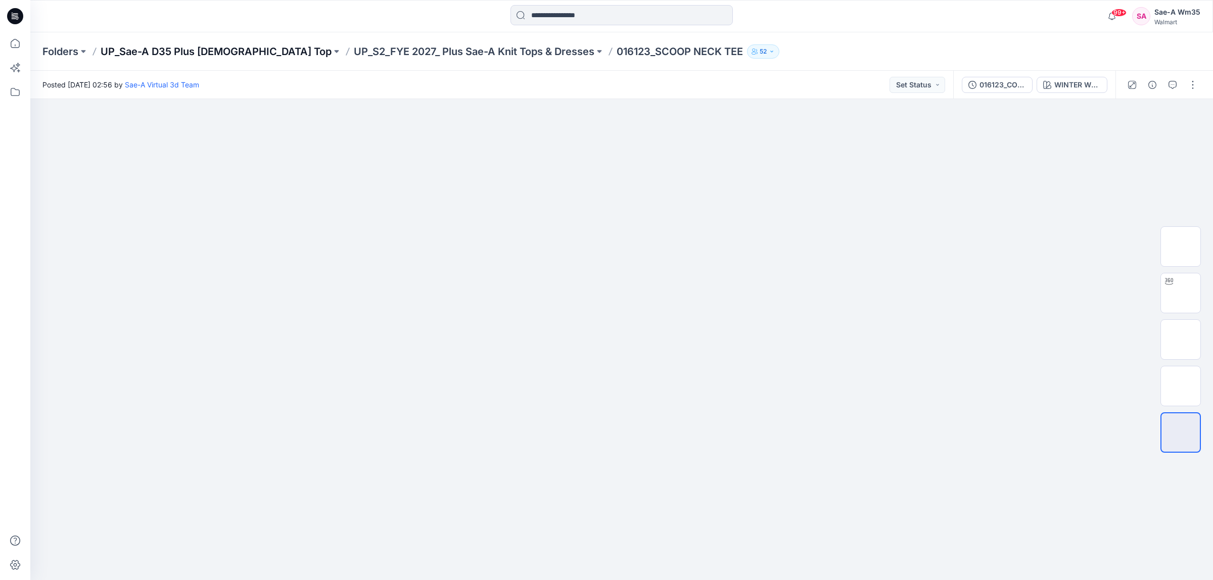  What do you see at coordinates (763, 52) in the screenshot?
I see `p: 52` at bounding box center [763, 52].